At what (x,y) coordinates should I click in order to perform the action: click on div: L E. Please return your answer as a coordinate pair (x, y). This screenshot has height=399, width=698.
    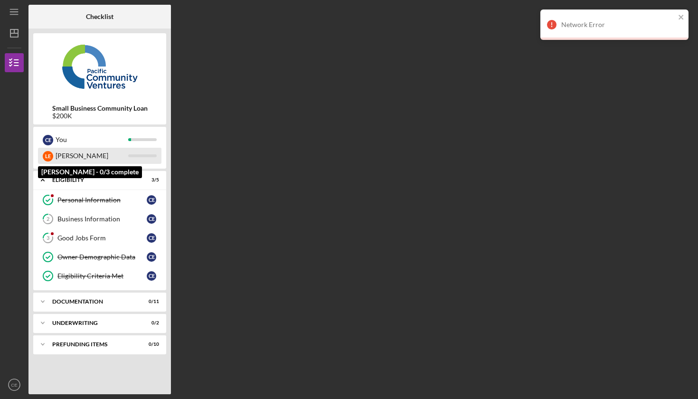
    Looking at the image, I should click on (48, 156).